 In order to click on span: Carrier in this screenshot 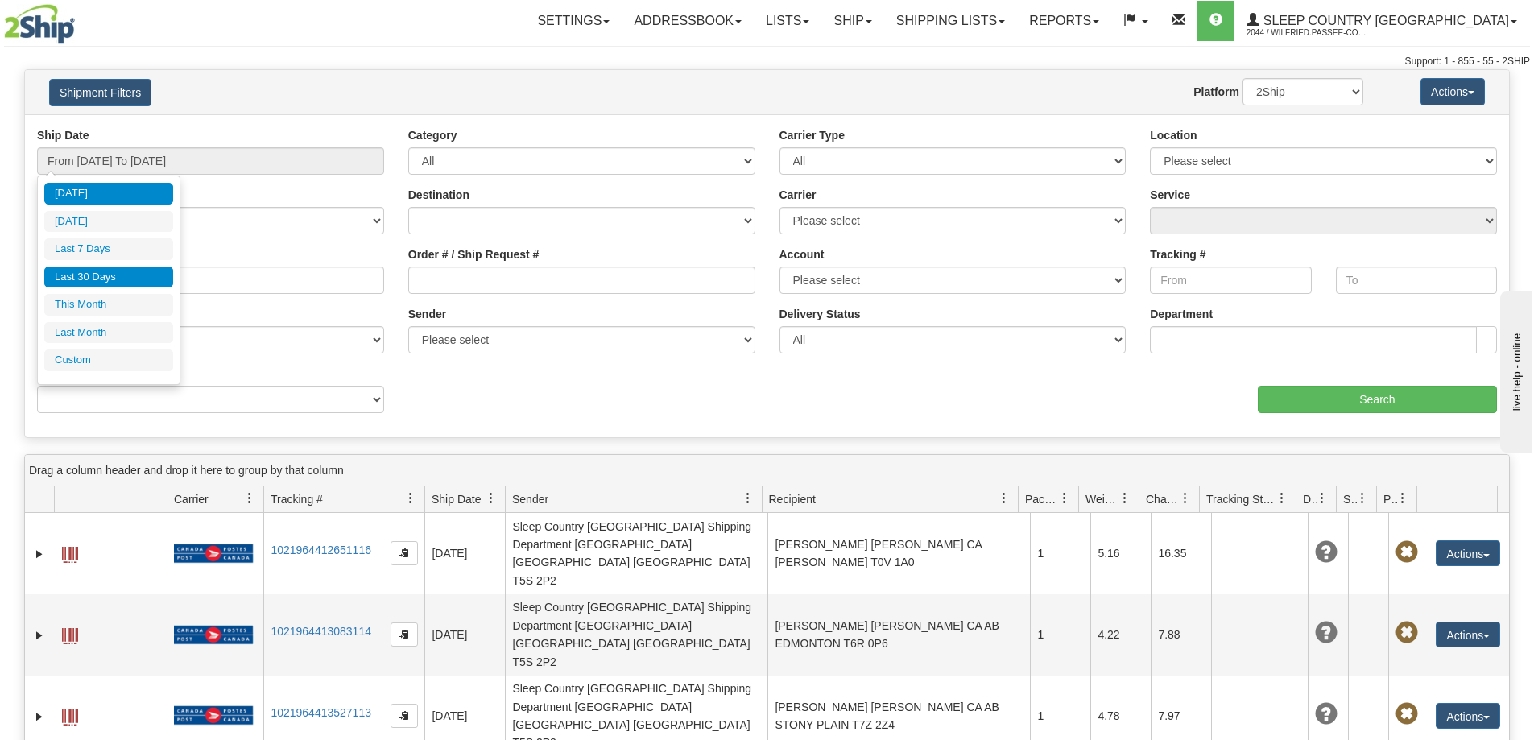, I will do `click(191, 499)`.